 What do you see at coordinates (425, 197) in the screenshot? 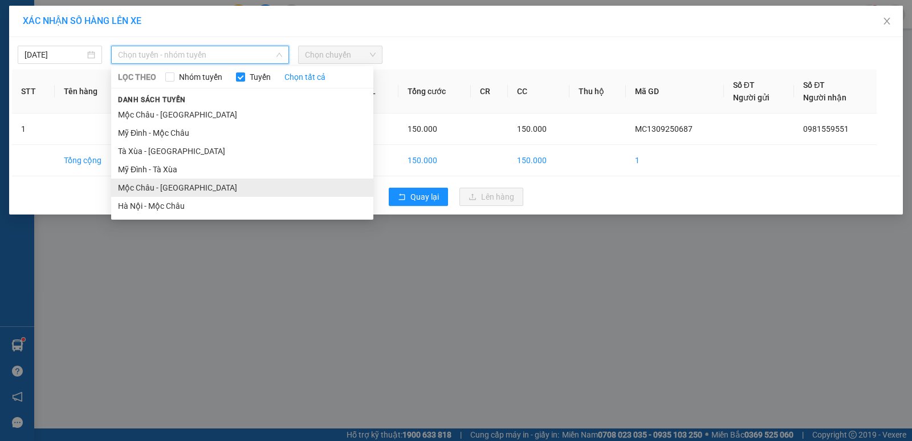
I see `span: Quay lại` at bounding box center [425, 197].